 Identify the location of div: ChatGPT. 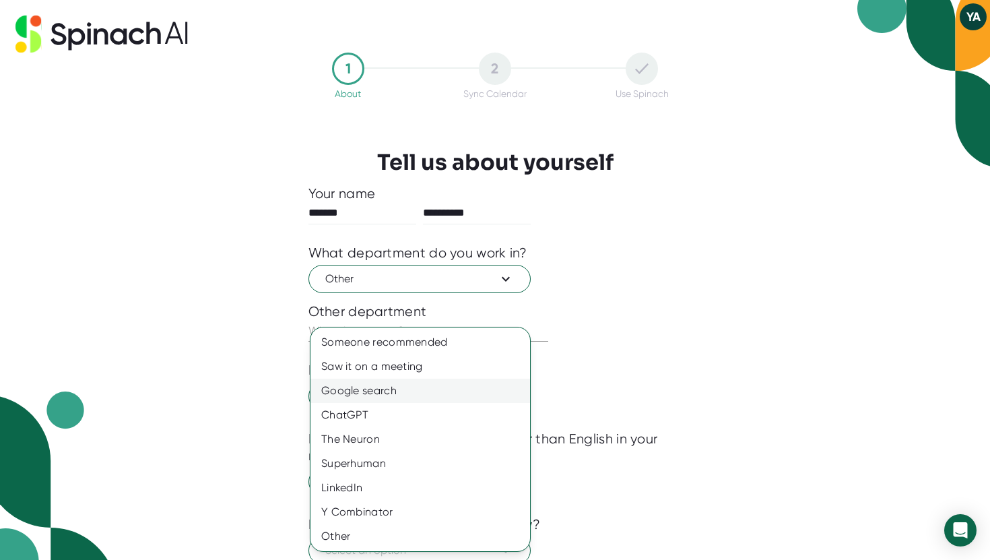
(420, 415).